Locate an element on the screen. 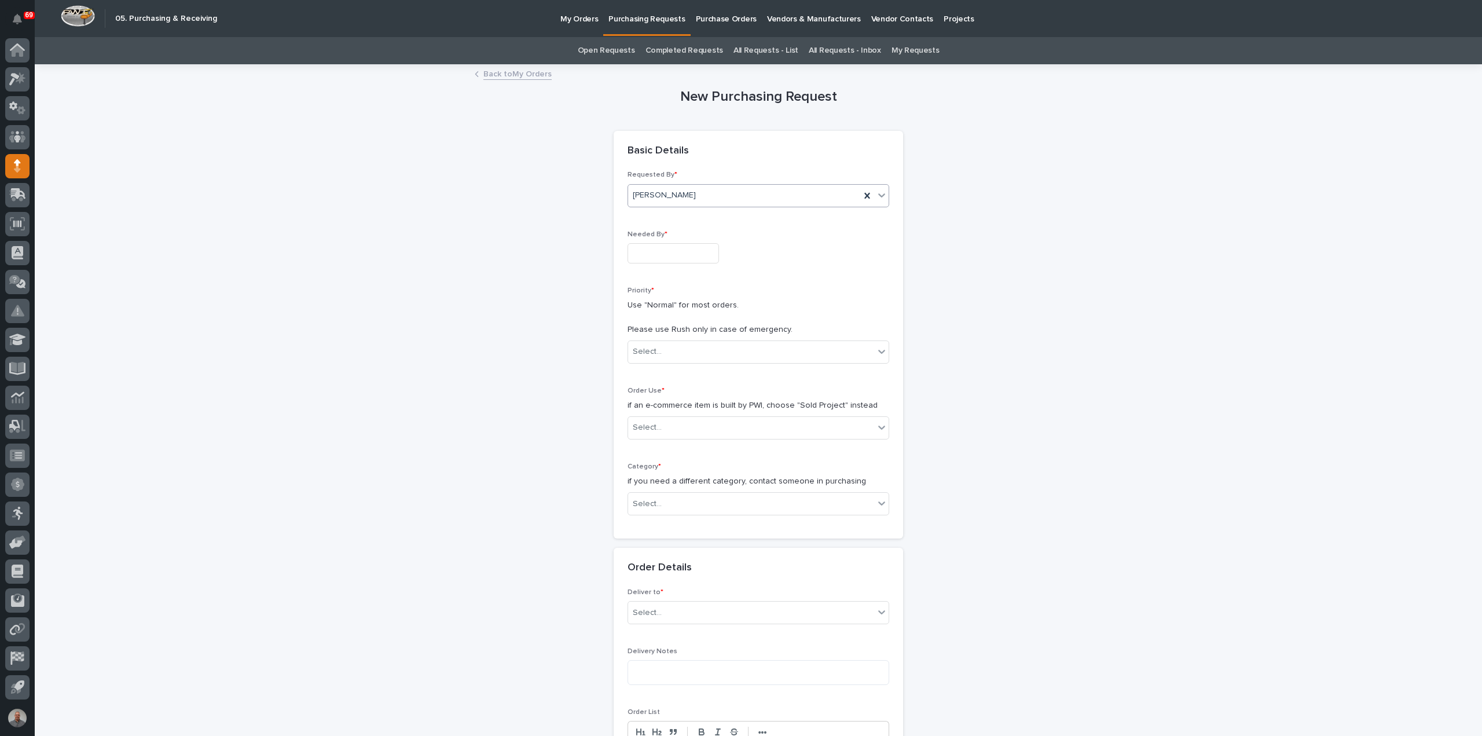 Image resolution: width=1482 pixels, height=736 pixels. h2: Order Details is located at coordinates (659, 568).